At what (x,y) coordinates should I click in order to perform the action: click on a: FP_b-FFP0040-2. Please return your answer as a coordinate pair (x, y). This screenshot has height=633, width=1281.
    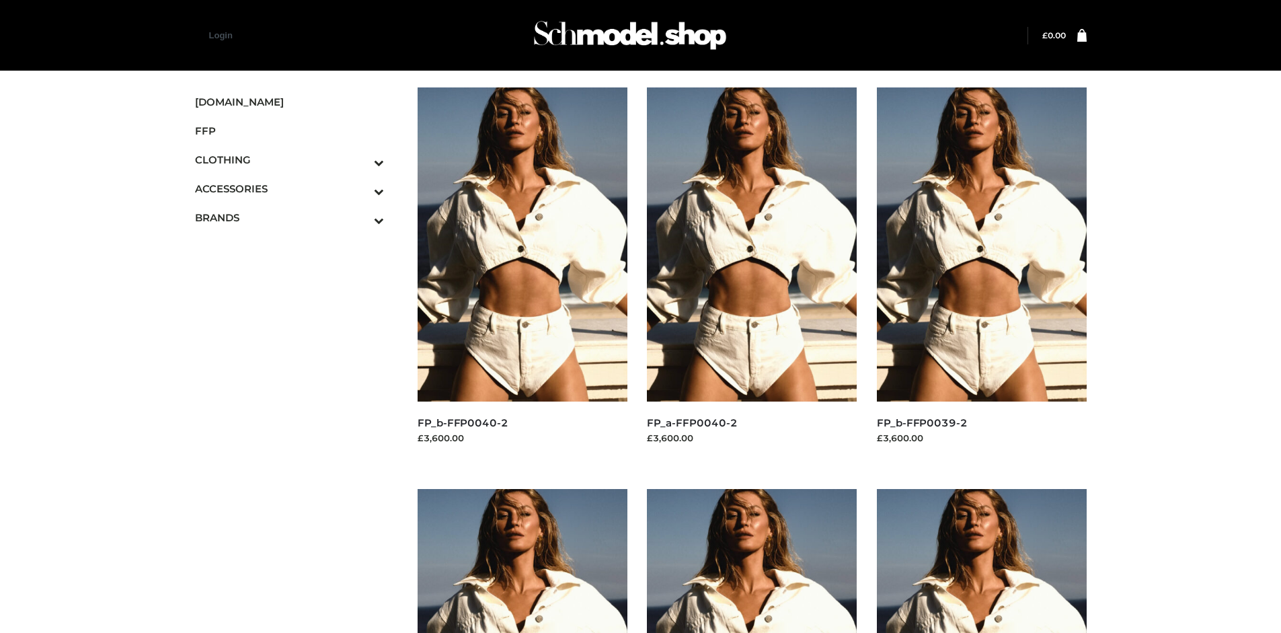
    Looking at the image, I should click on (463, 422).